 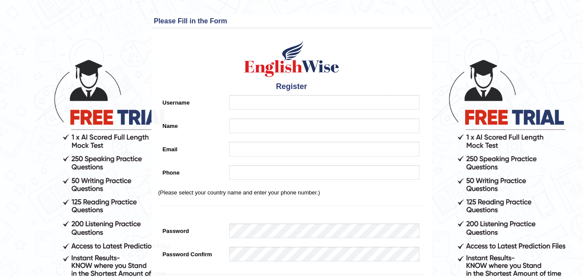 I want to click on label: Email, so click(x=192, y=147).